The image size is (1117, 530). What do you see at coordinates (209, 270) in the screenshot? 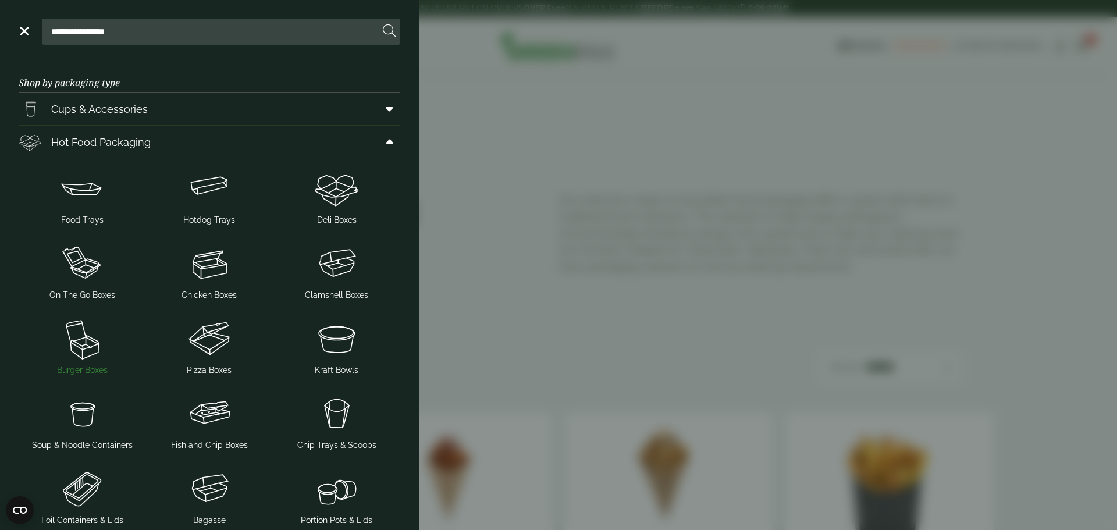
I see `a: Chicken Boxes` at bounding box center [209, 270].